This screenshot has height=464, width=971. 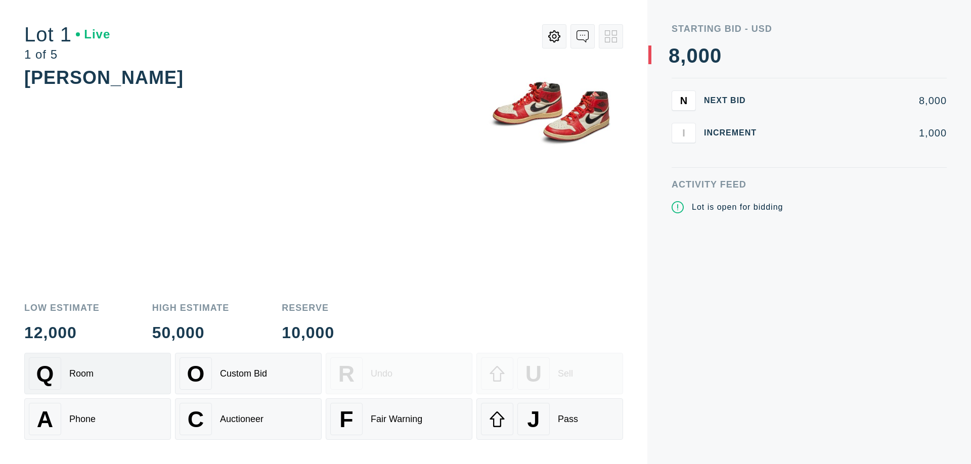 What do you see at coordinates (550, 419) in the screenshot?
I see `button: JPass` at bounding box center [550, 419].